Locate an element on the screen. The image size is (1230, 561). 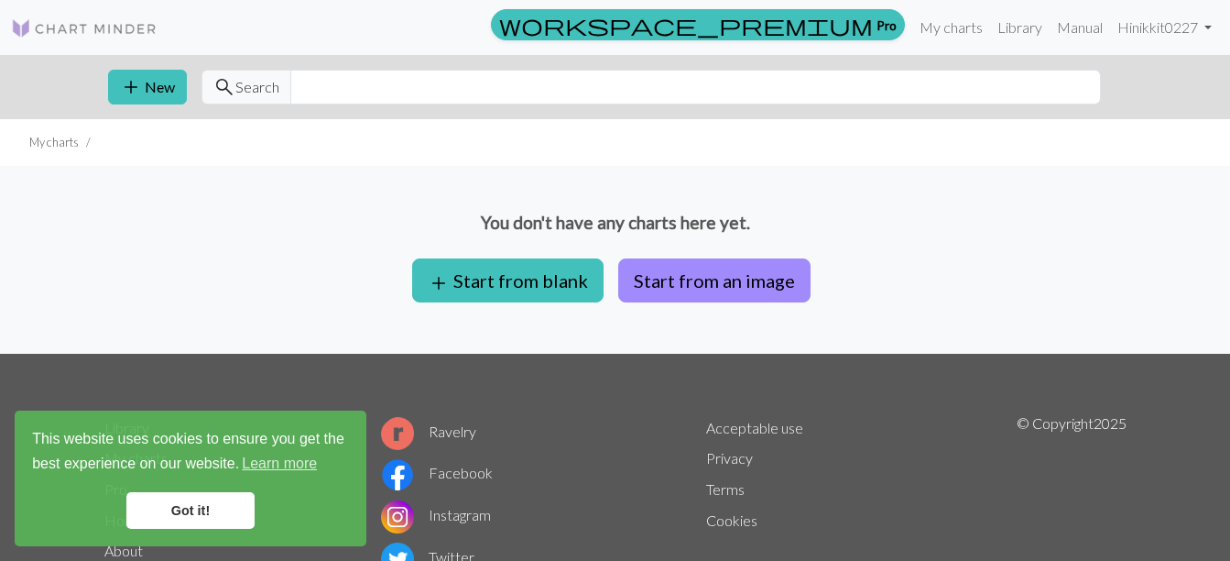
img: Instagram logo is located at coordinates (398, 517).